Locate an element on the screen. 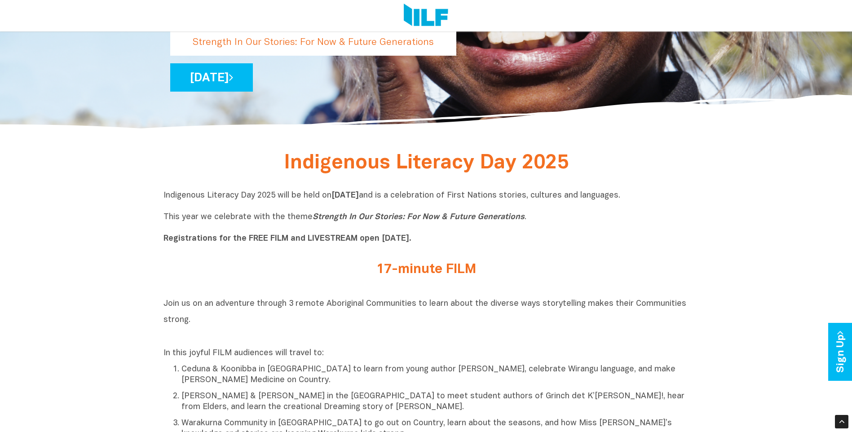 Image resolution: width=852 pixels, height=432 pixels. span: Indigenous Literacy Day 2025 is located at coordinates (426, 163).